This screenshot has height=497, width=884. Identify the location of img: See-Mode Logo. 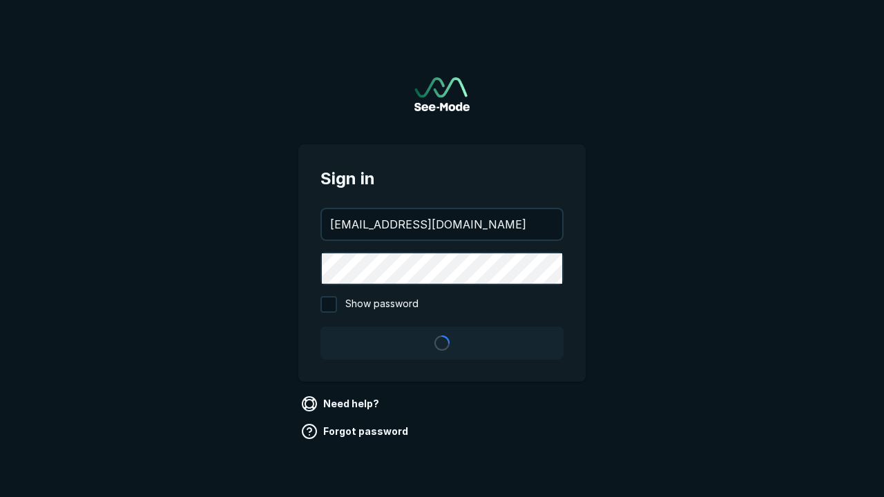
(442, 94).